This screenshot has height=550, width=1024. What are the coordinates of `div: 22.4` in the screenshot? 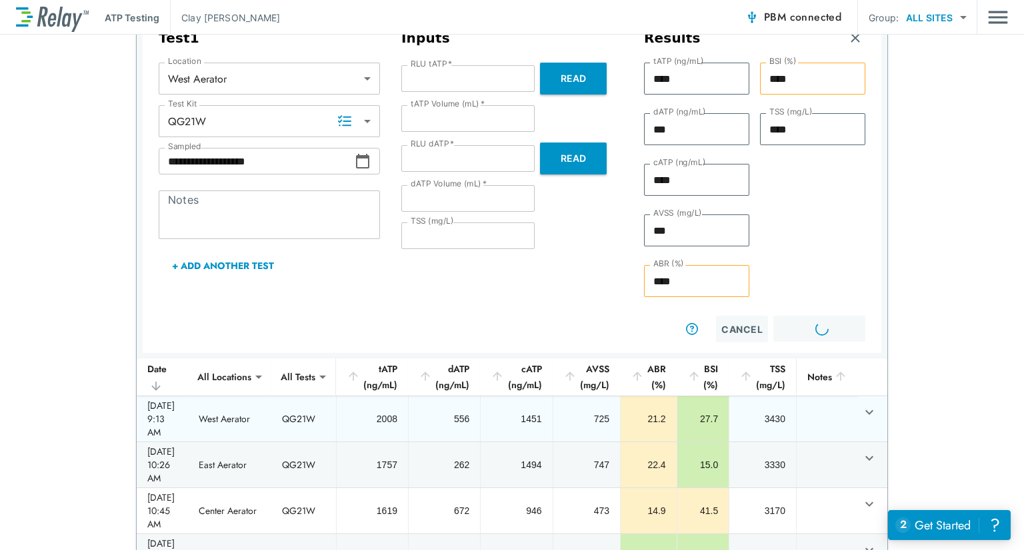 It's located at (648, 465).